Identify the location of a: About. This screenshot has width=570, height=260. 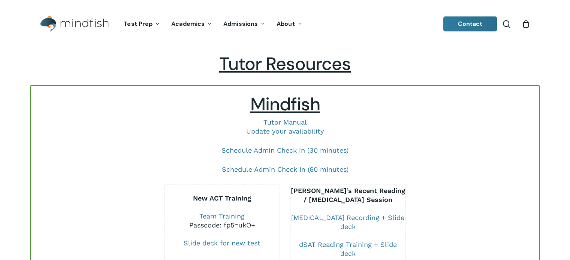
(289, 24).